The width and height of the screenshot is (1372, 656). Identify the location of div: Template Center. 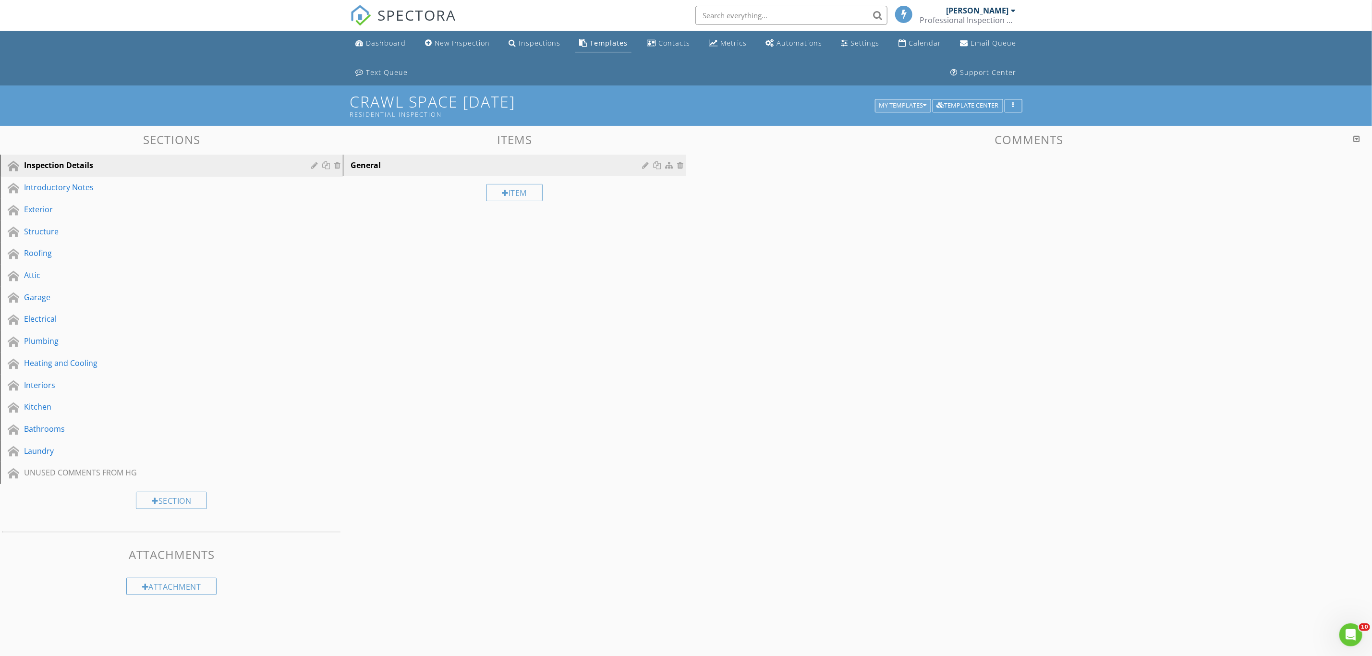
(967, 106).